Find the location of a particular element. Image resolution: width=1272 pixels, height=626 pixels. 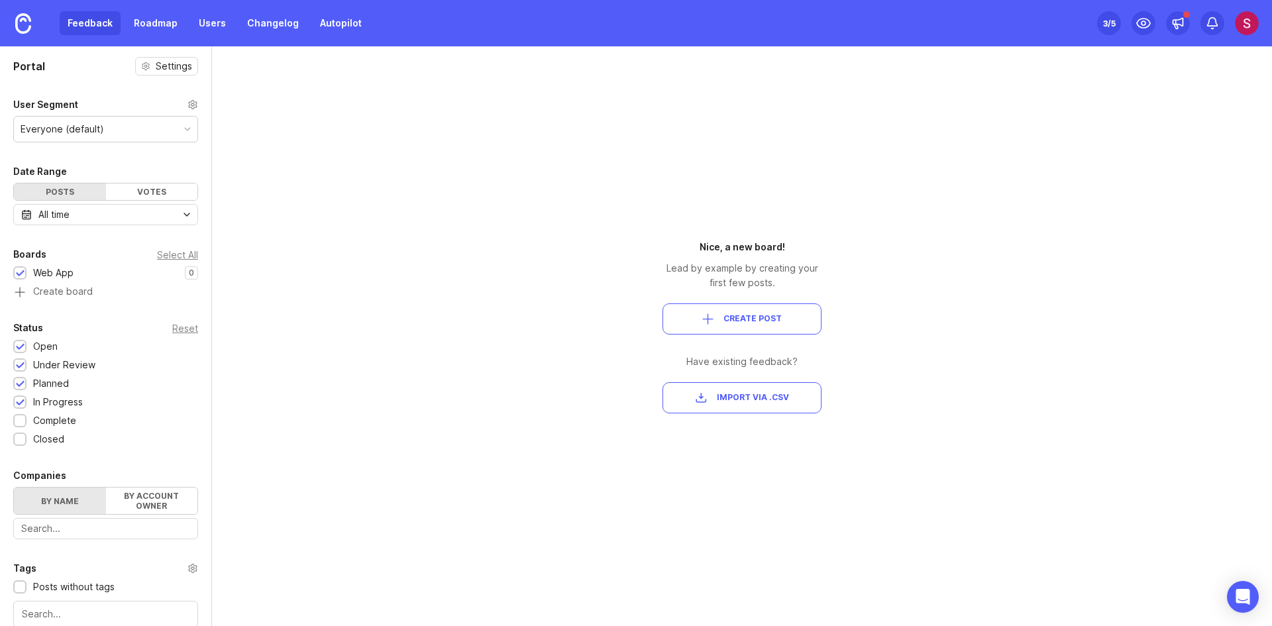

a: Import via .csv is located at coordinates (742, 398).